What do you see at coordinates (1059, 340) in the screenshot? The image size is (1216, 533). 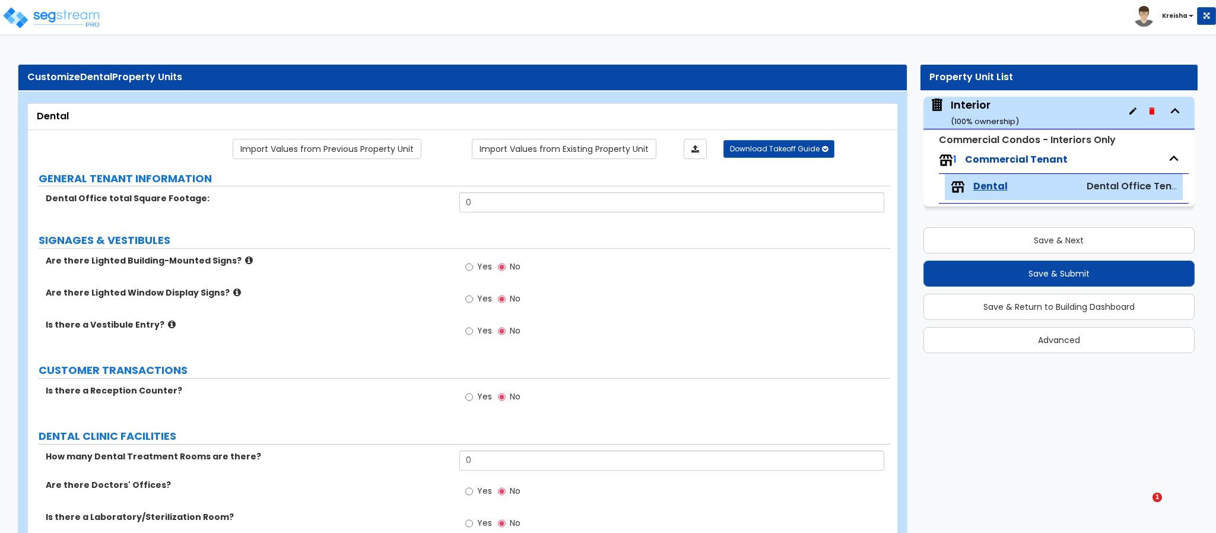 I see `button: Advanced` at bounding box center [1059, 340].